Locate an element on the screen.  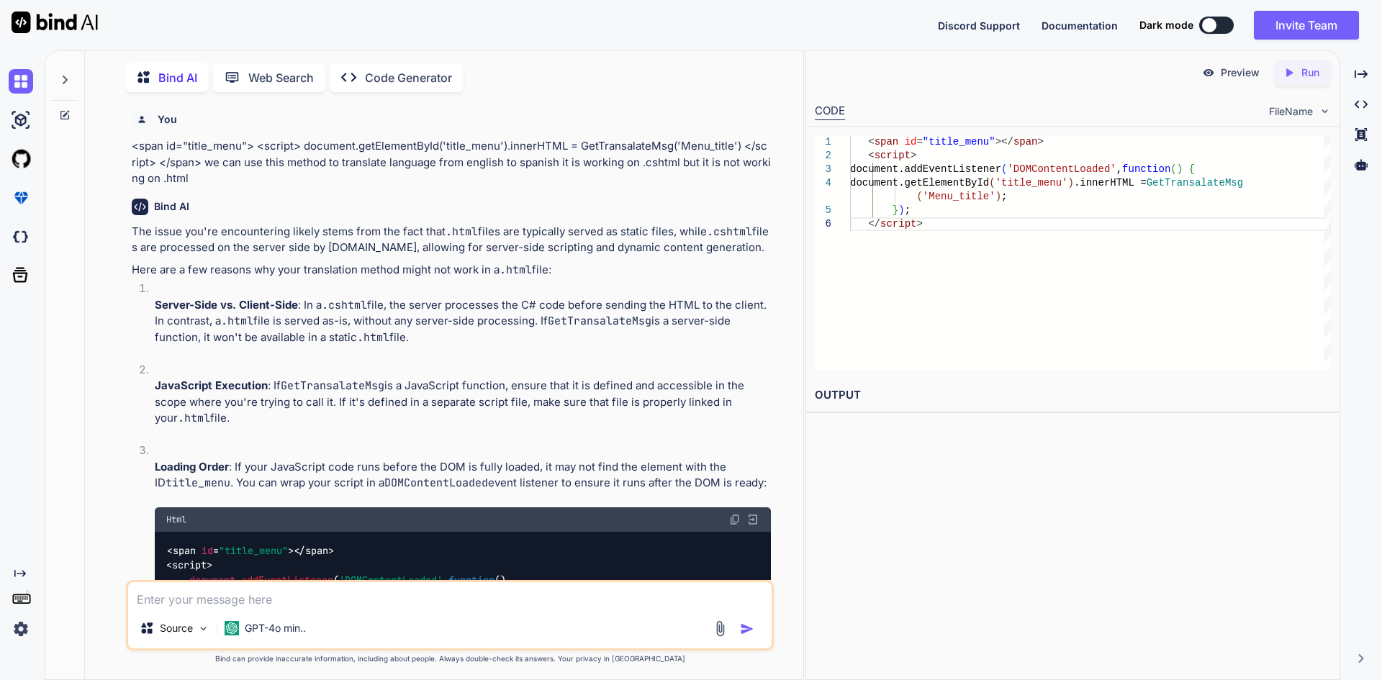
p: Bind AI is located at coordinates (178, 78).